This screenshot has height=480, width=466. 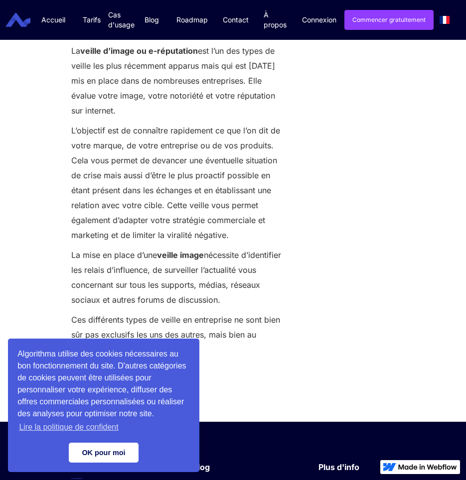 What do you see at coordinates (428, 467) in the screenshot?
I see `img: Made in Webflow` at bounding box center [428, 467].